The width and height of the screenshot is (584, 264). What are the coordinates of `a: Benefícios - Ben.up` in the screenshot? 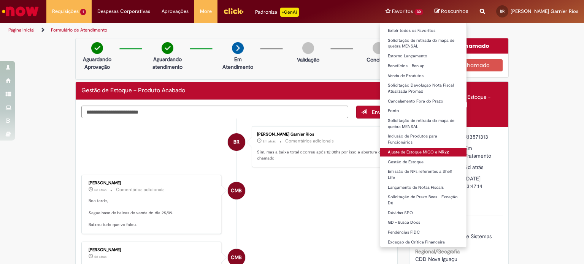 It's located at (423, 66).